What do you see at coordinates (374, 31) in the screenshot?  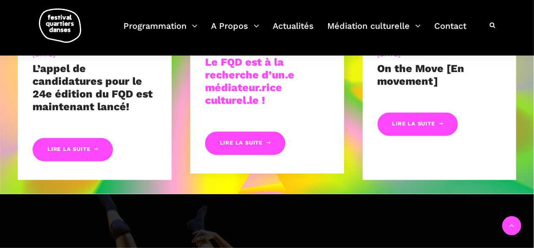 I see `a: Médiation culturelle` at bounding box center [374, 31].